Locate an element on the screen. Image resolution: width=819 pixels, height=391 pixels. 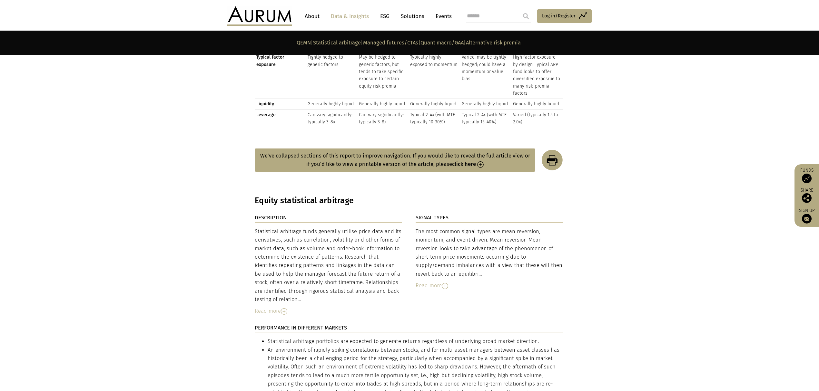
td: Typically highly exposed to momentum is located at coordinates (434, 75).